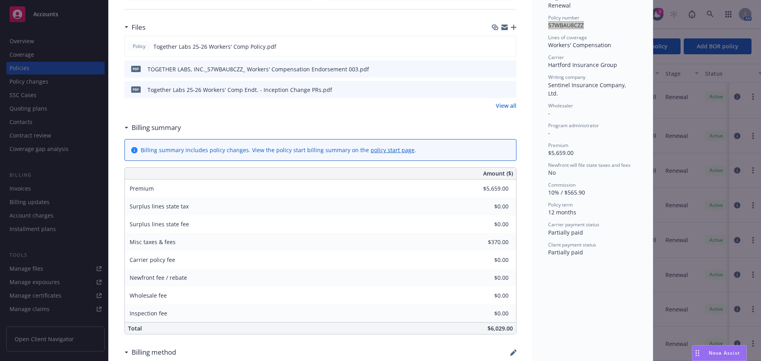 The image size is (761, 361). Describe the element at coordinates (698, 353) in the screenshot. I see `div: Drag to move` at that location.